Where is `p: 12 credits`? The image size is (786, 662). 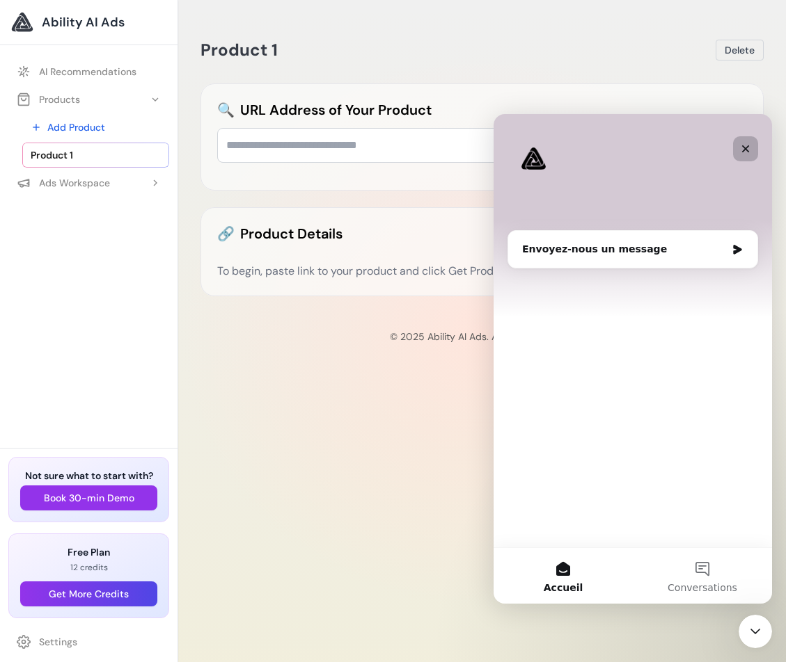
p: 12 credits is located at coordinates (88, 568).